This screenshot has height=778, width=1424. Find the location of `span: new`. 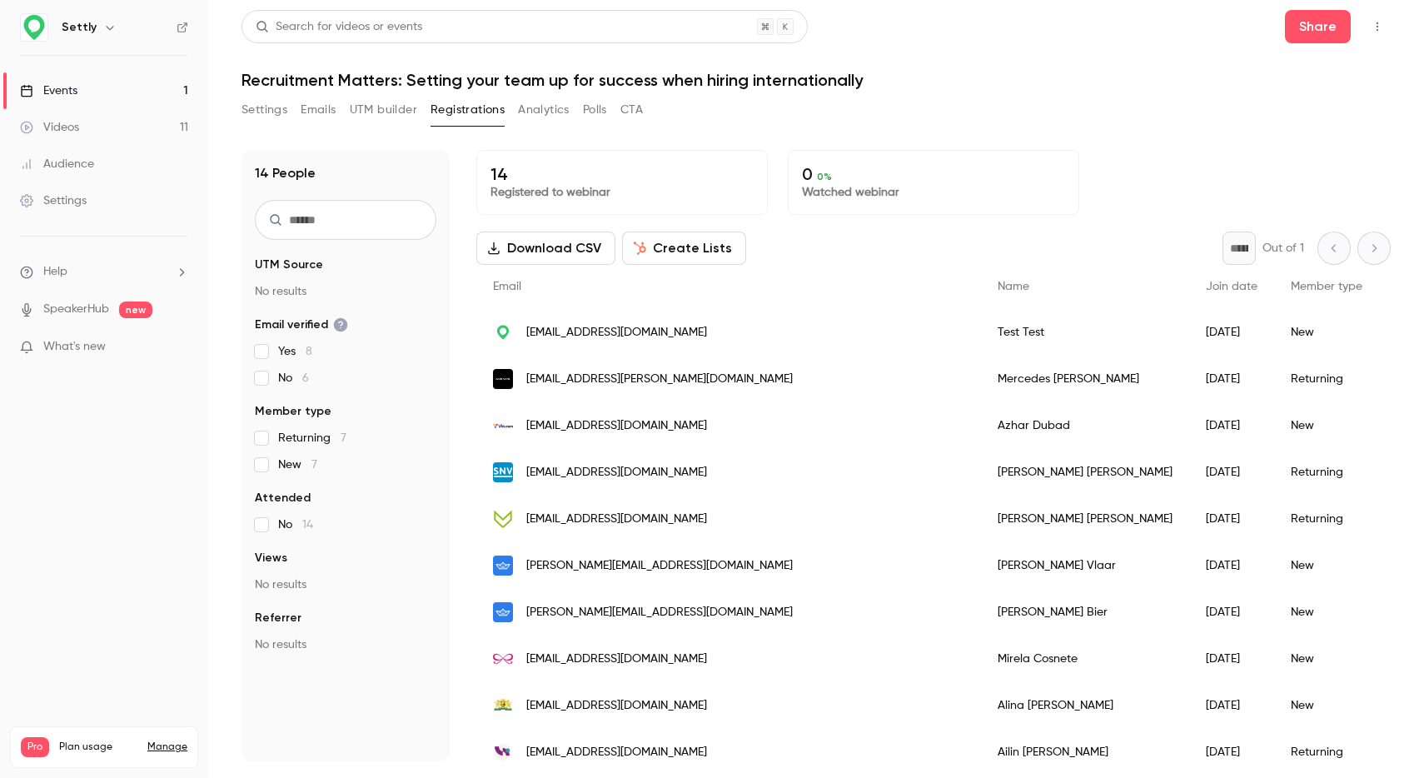

span: new is located at coordinates (136, 310).